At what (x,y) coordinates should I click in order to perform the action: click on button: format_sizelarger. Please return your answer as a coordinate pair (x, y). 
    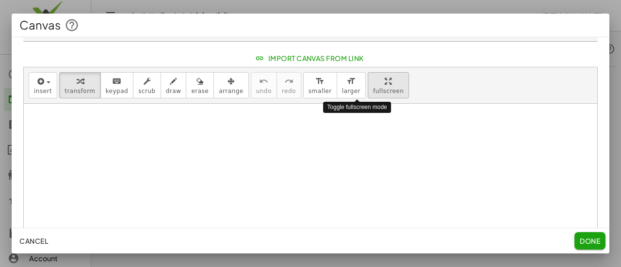
    Looking at the image, I should click on (351, 85).